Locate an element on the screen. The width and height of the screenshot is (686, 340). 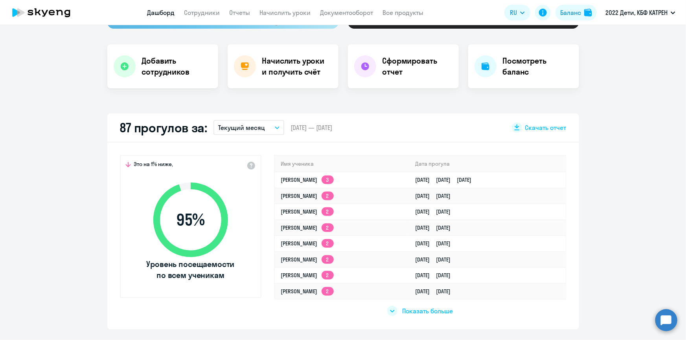
p: 2022 Дети, КБФ КАТРЕН is located at coordinates (636, 13).